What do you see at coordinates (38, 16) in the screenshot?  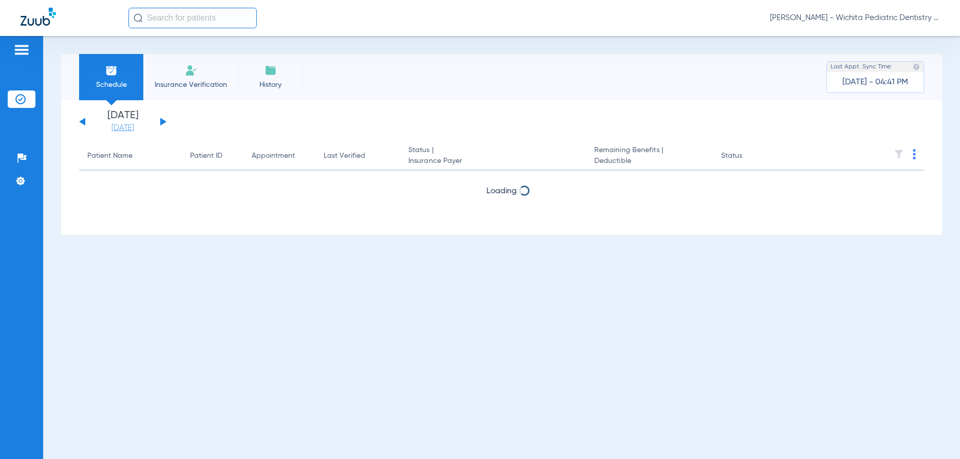 I see `img: Zuub Logo` at bounding box center [38, 16].